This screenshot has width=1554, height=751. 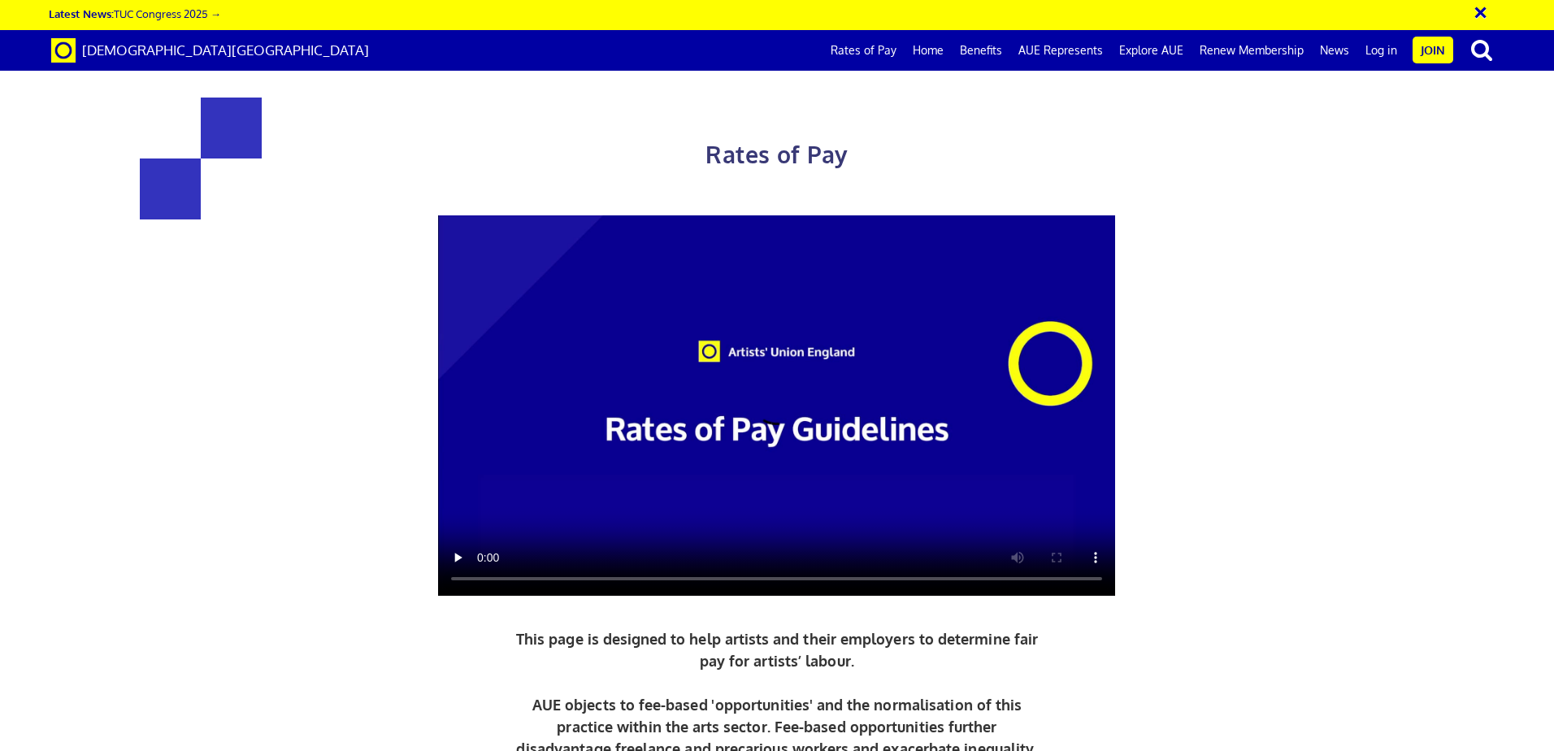 I want to click on a: Join, so click(x=1433, y=50).